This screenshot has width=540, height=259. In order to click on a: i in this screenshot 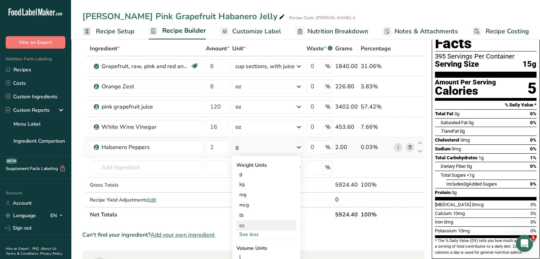, I will do `click(398, 147)`.